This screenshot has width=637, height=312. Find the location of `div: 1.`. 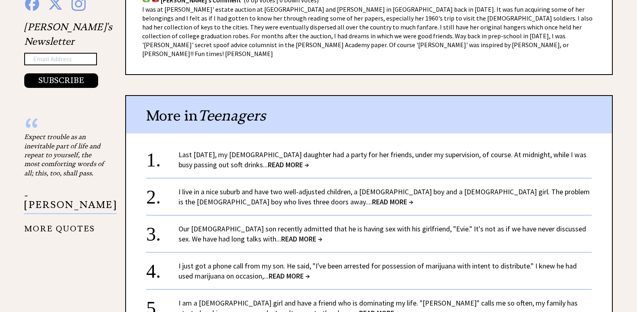

div: 1. is located at coordinates (162, 157).